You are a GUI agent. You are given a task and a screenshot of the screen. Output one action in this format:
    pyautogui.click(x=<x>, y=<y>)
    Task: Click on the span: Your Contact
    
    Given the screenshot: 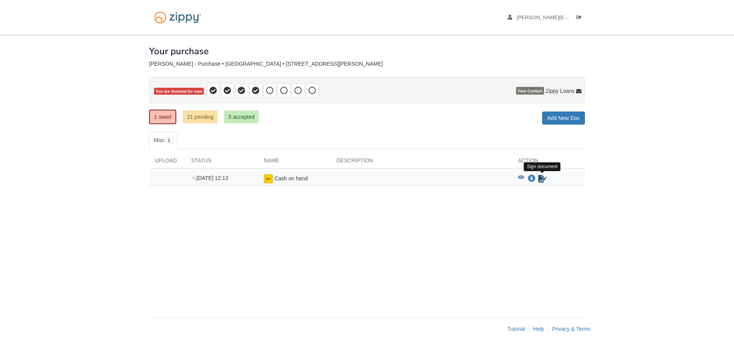 What is the action you would take?
    pyautogui.click(x=530, y=91)
    